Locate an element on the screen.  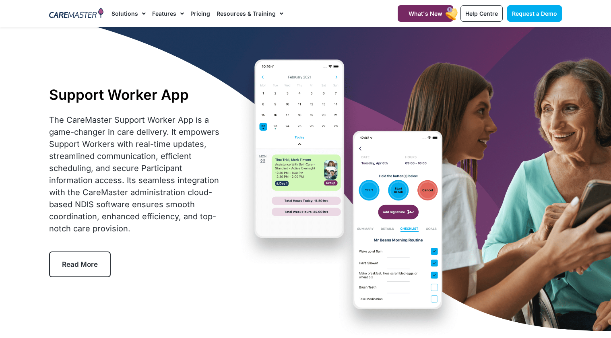
span: Read More is located at coordinates (80, 265).